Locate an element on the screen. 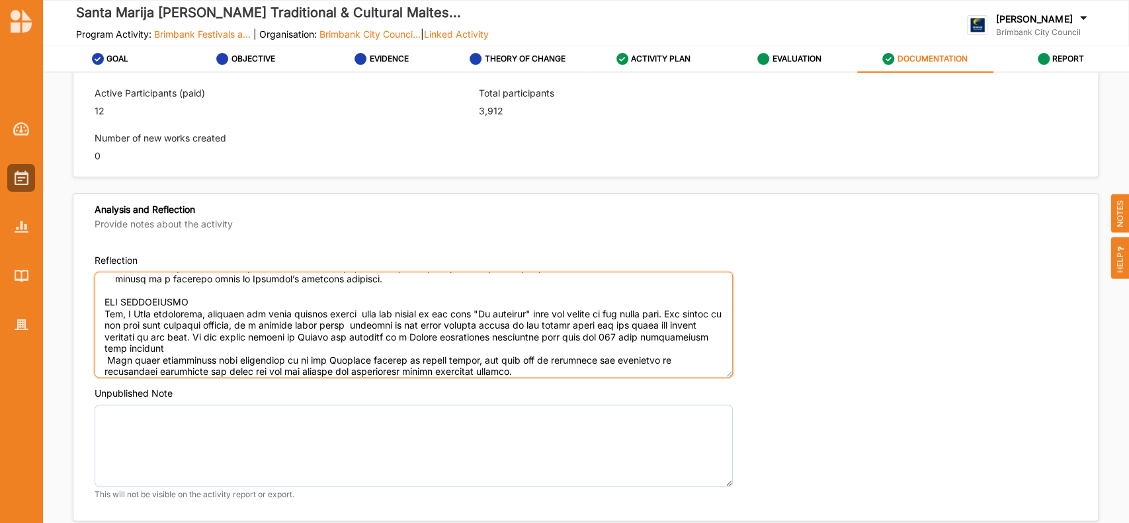  a: Dashboard is located at coordinates (21, 129).